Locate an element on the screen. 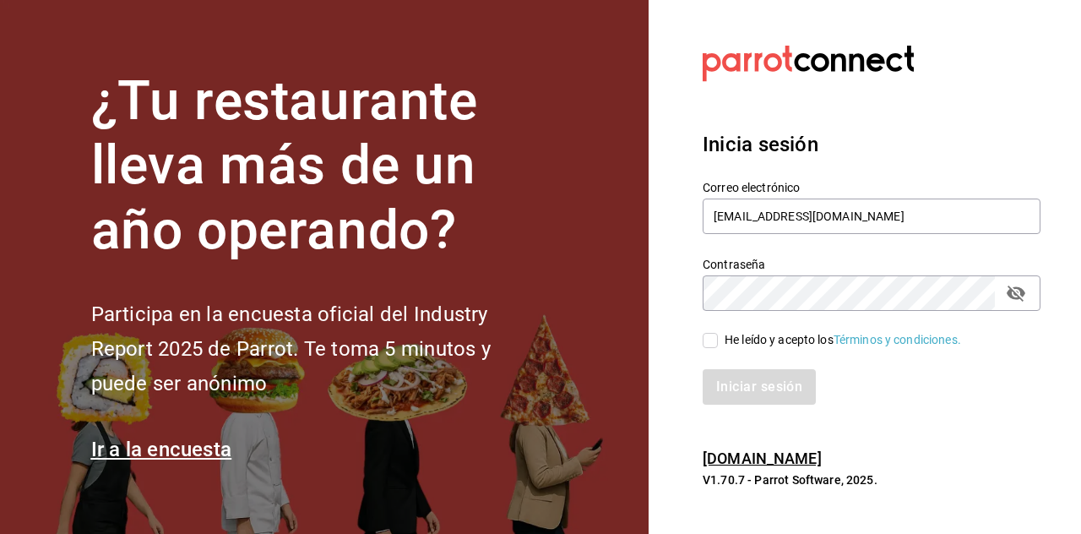 The width and height of the screenshot is (1081, 534). h1: ¿Tu restaurante lleva más de un año operando? is located at coordinates (319, 166).